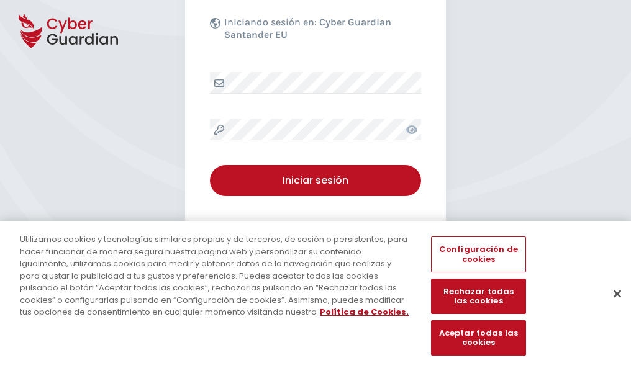 This screenshot has height=368, width=631. I want to click on div: Utilizamos cookies y tecnologías similares propias y de terceros, de sesión o persistentes, para ..., so click(216, 276).